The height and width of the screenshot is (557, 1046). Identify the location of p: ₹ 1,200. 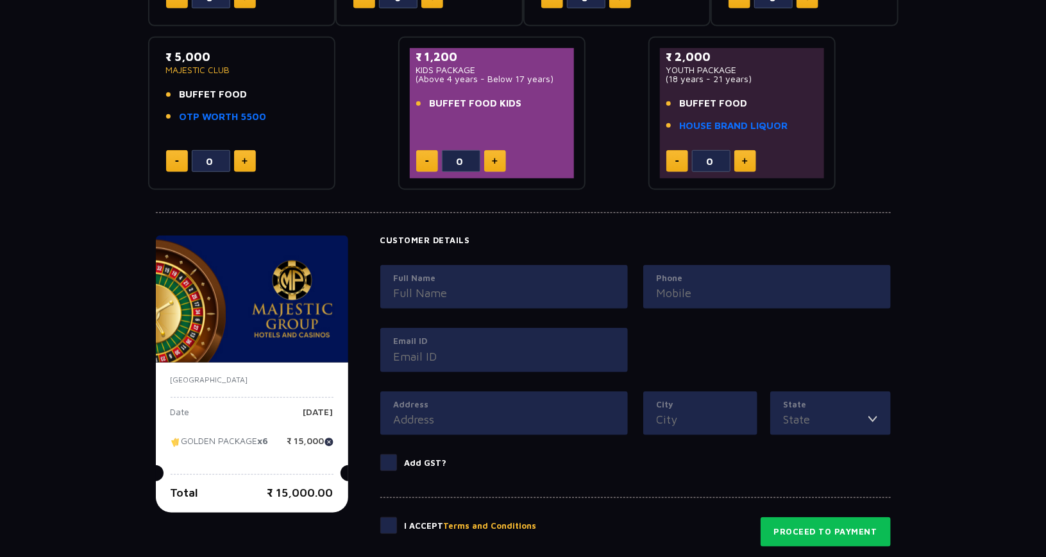
(492, 56).